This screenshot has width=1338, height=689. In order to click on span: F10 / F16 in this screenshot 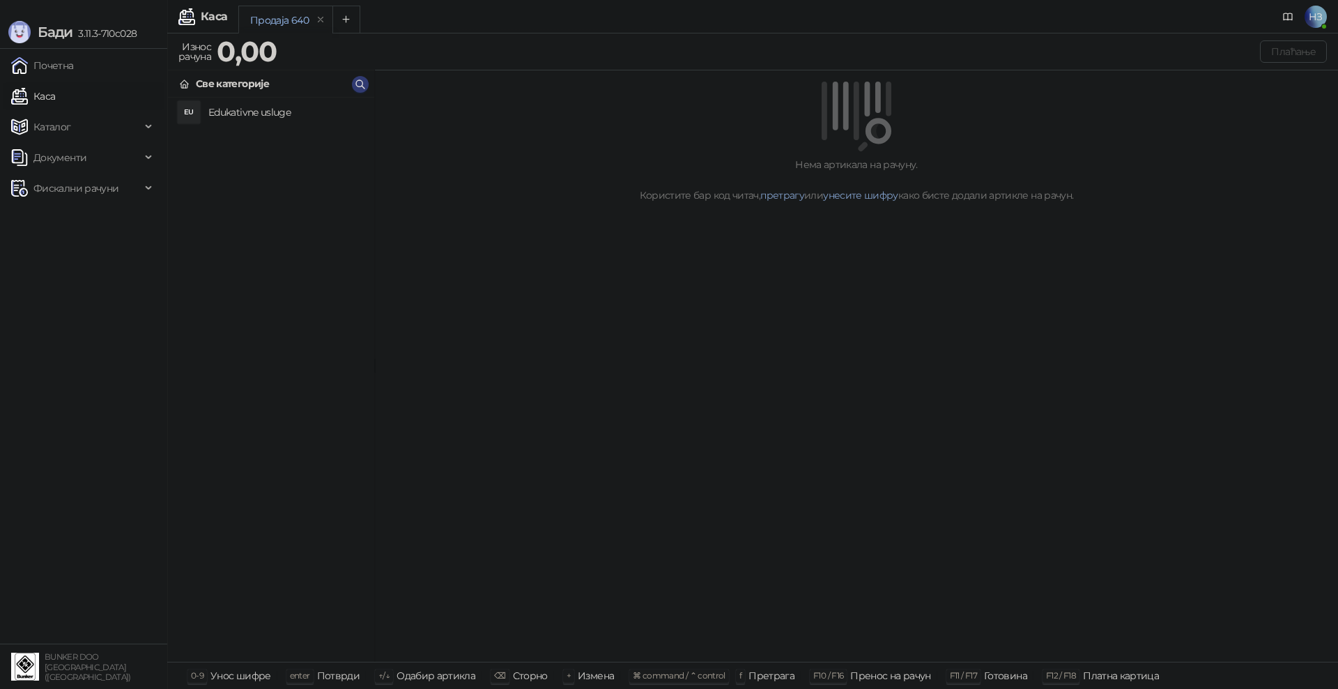, I will do `click(828, 675)`.